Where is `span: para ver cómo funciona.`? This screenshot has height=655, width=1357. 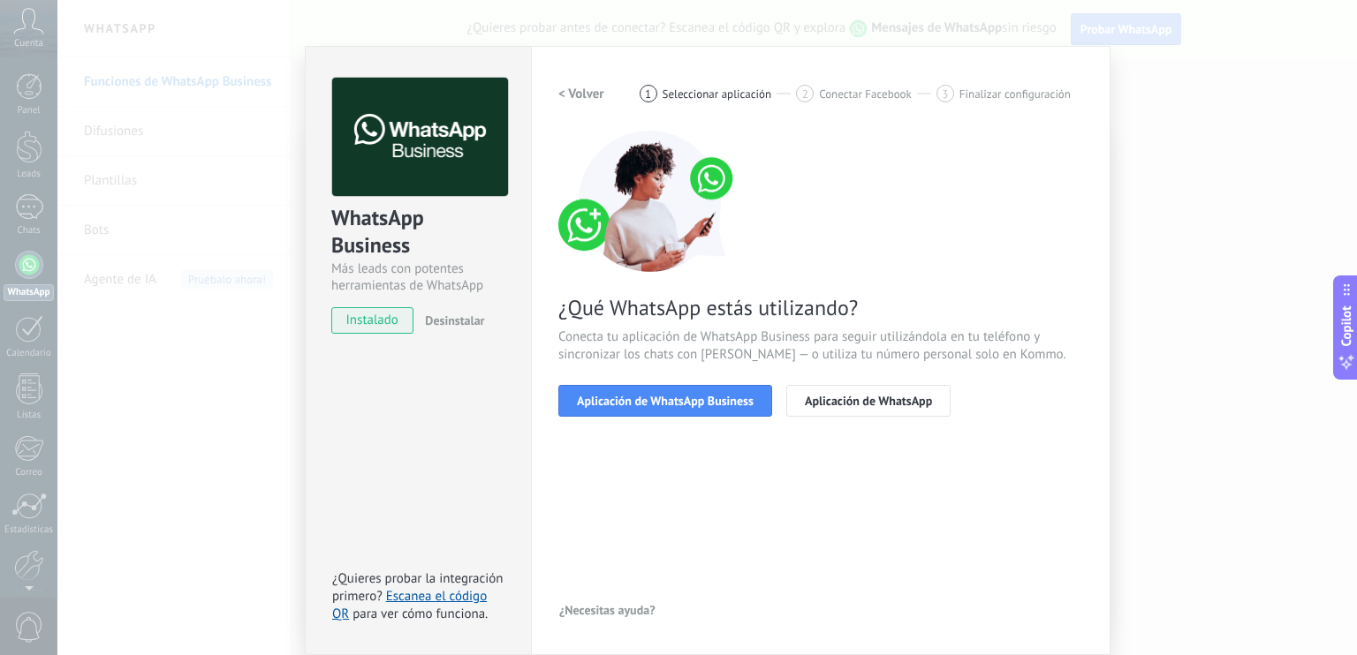
span: para ver cómo funciona. is located at coordinates (420, 614).